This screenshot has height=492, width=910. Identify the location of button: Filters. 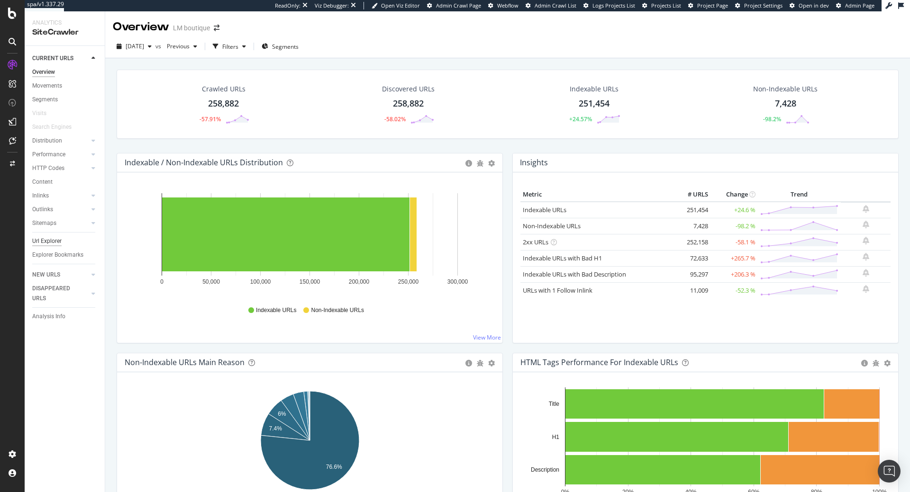
(229, 46).